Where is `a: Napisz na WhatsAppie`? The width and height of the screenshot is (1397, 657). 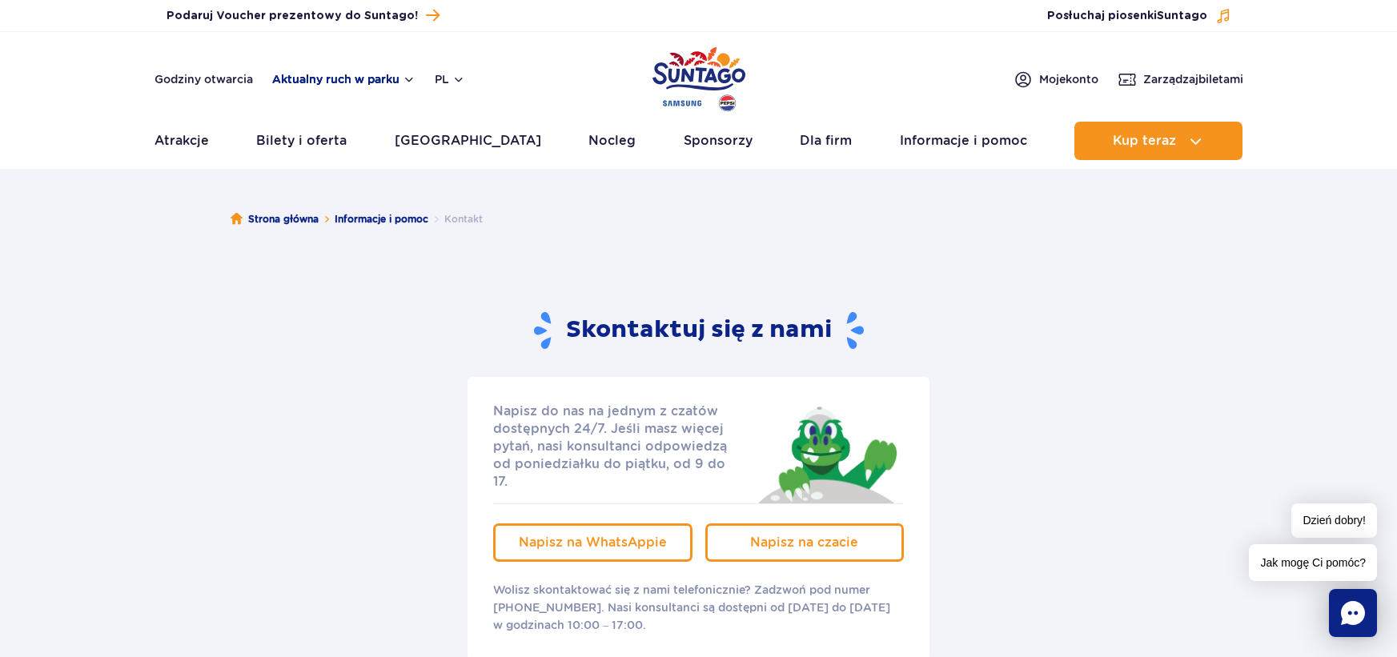
a: Napisz na WhatsAppie is located at coordinates (593, 543).